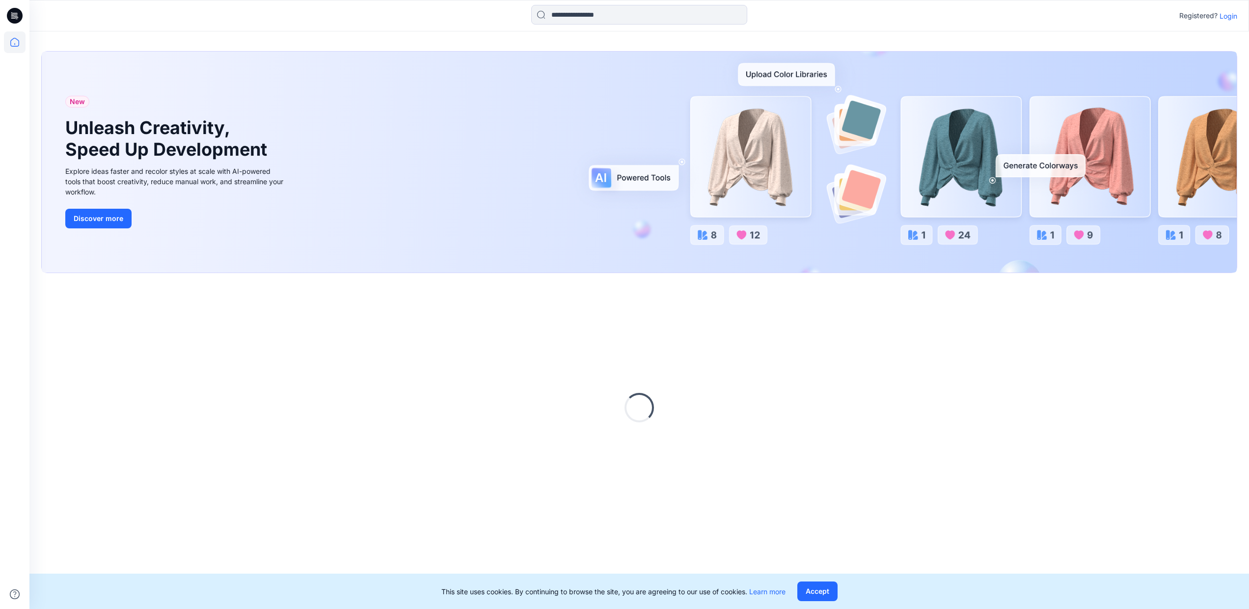  I want to click on p: This site uses cookies. By continuing to browse the site, you are agreeing to our use of cookies., so click(613, 591).